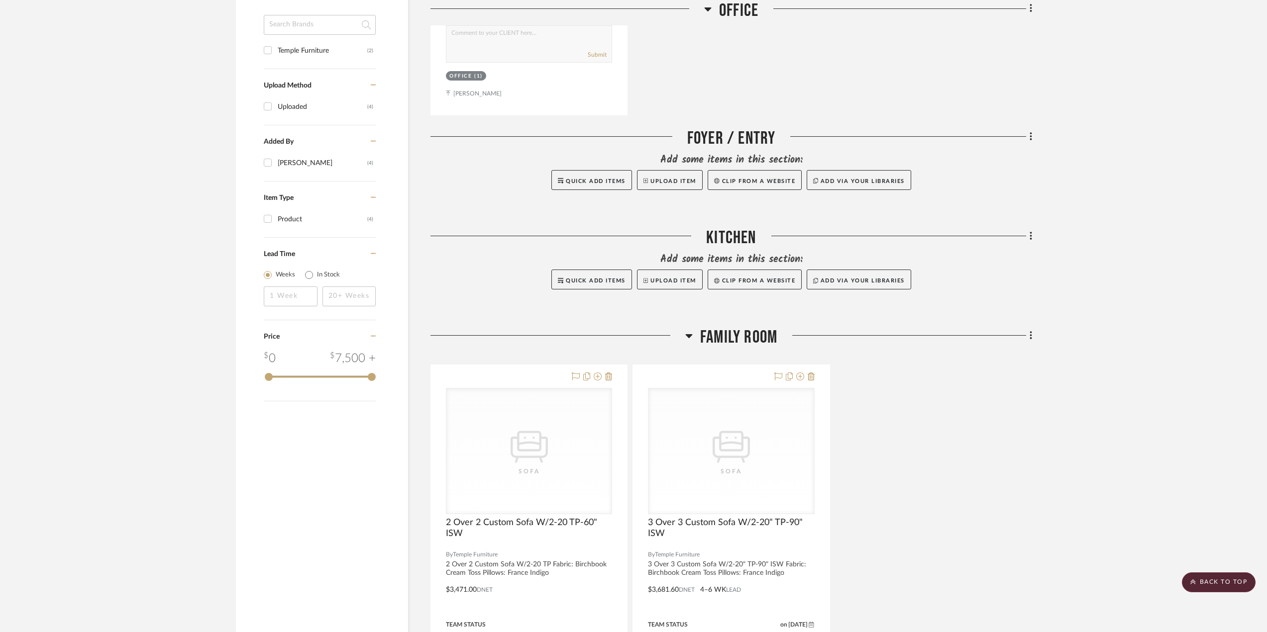 The height and width of the screenshot is (632, 1267). I want to click on button: Submit, so click(597, 55).